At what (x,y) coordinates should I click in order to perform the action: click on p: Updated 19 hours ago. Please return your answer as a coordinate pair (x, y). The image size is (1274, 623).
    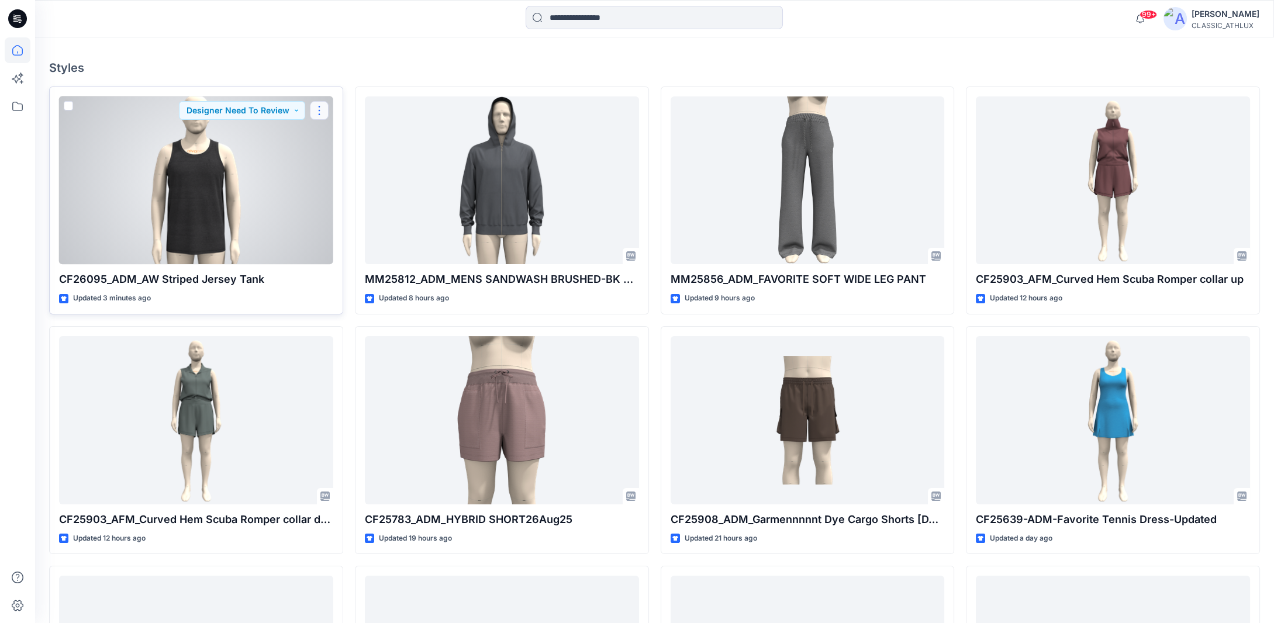
    Looking at the image, I should click on (415, 538).